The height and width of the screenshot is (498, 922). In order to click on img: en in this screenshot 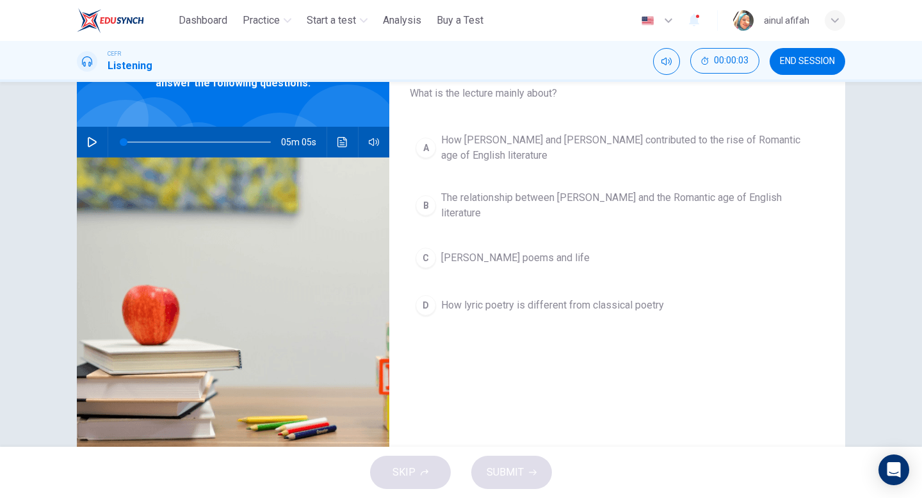, I will do `click(647, 20)`.